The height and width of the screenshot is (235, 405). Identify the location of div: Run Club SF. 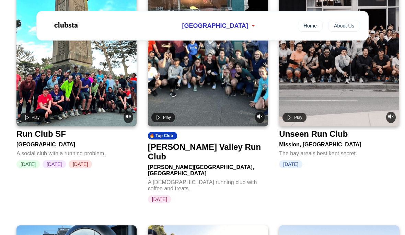
(41, 134).